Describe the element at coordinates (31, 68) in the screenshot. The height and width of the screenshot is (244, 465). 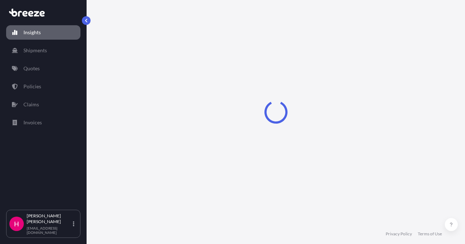
I see `p: Quotes` at that location.